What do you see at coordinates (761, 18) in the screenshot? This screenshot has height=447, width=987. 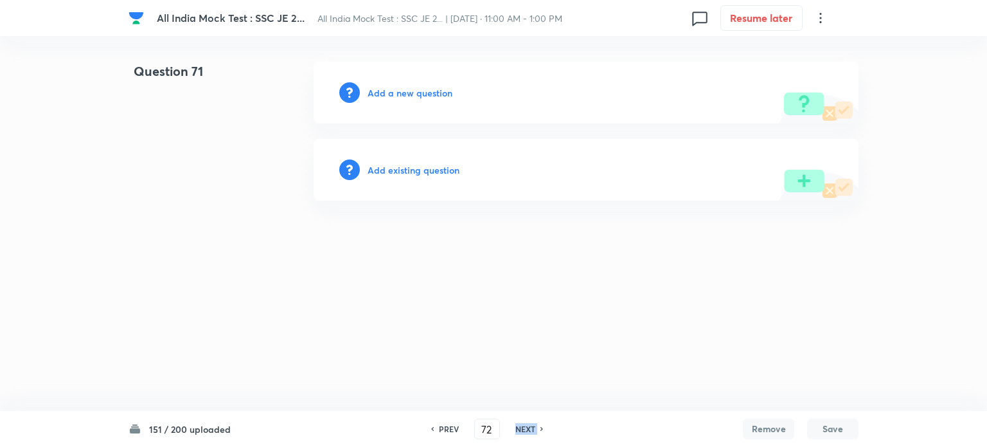 I see `button: Resume later` at bounding box center [761, 18].